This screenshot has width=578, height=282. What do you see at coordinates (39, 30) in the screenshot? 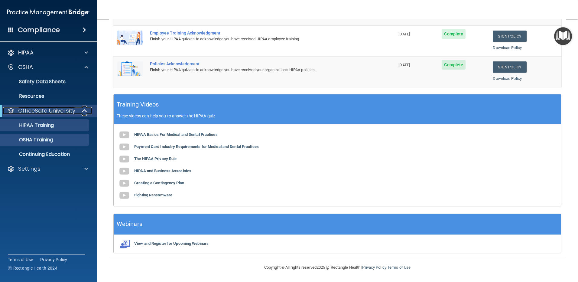
I see `h4: Compliance` at bounding box center [39, 30].